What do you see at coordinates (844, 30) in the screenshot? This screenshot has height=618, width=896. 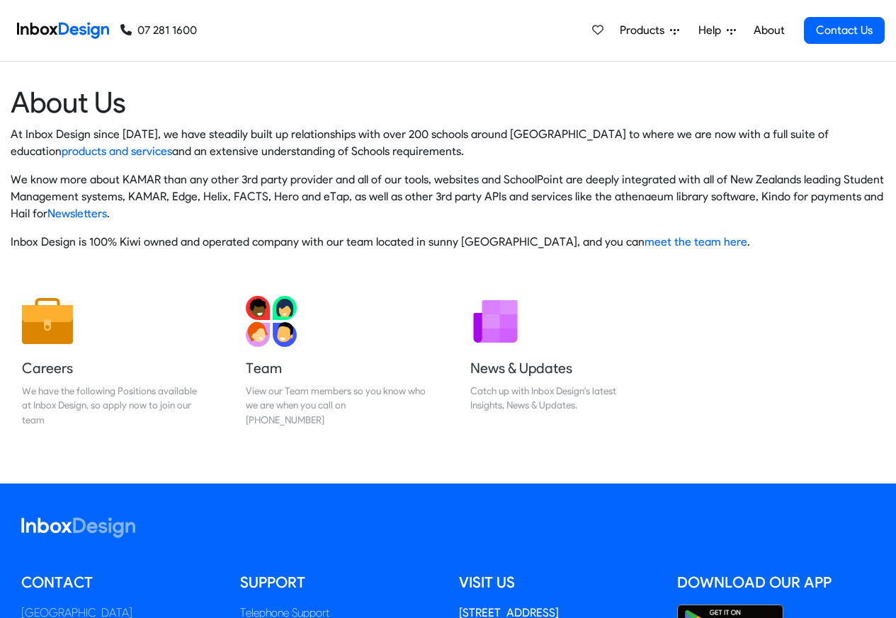 I see `a: Contact Us` at bounding box center [844, 30].